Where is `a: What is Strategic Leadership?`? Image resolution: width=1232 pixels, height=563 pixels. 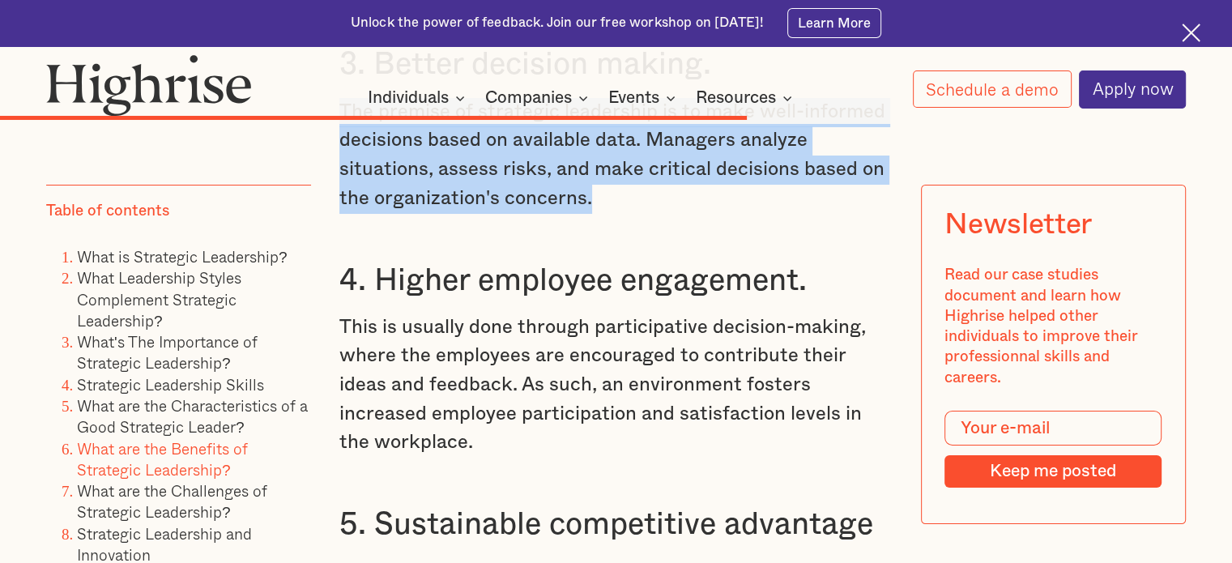 a: What is Strategic Leadership? is located at coordinates (182, 256).